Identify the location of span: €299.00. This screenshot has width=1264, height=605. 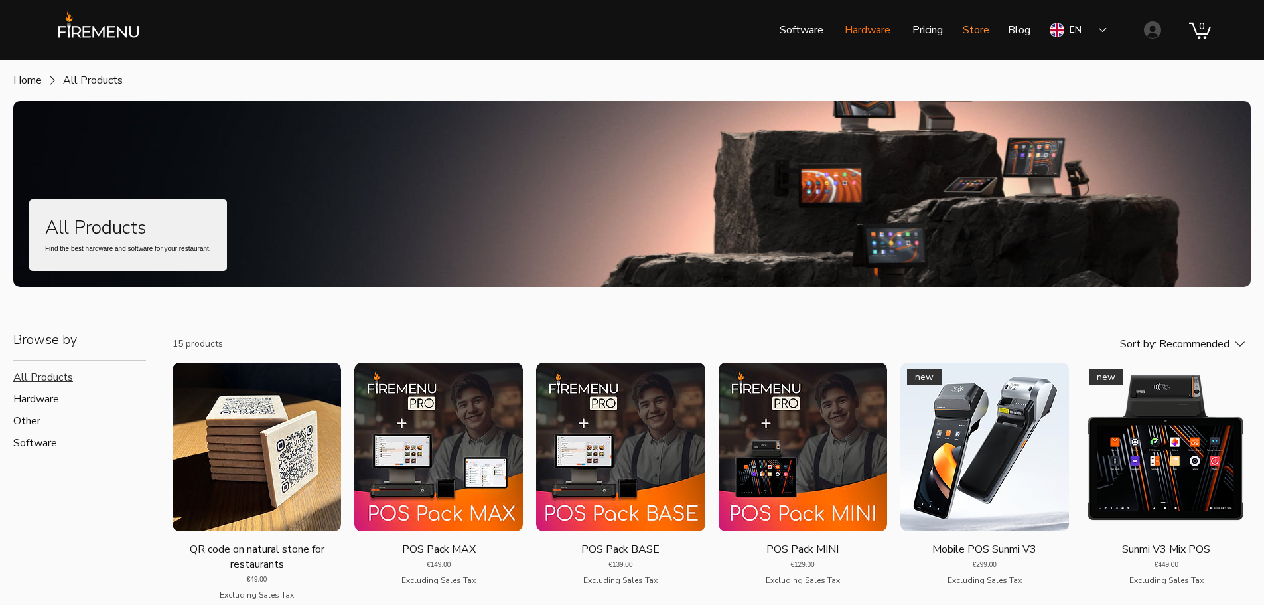
(985, 564).